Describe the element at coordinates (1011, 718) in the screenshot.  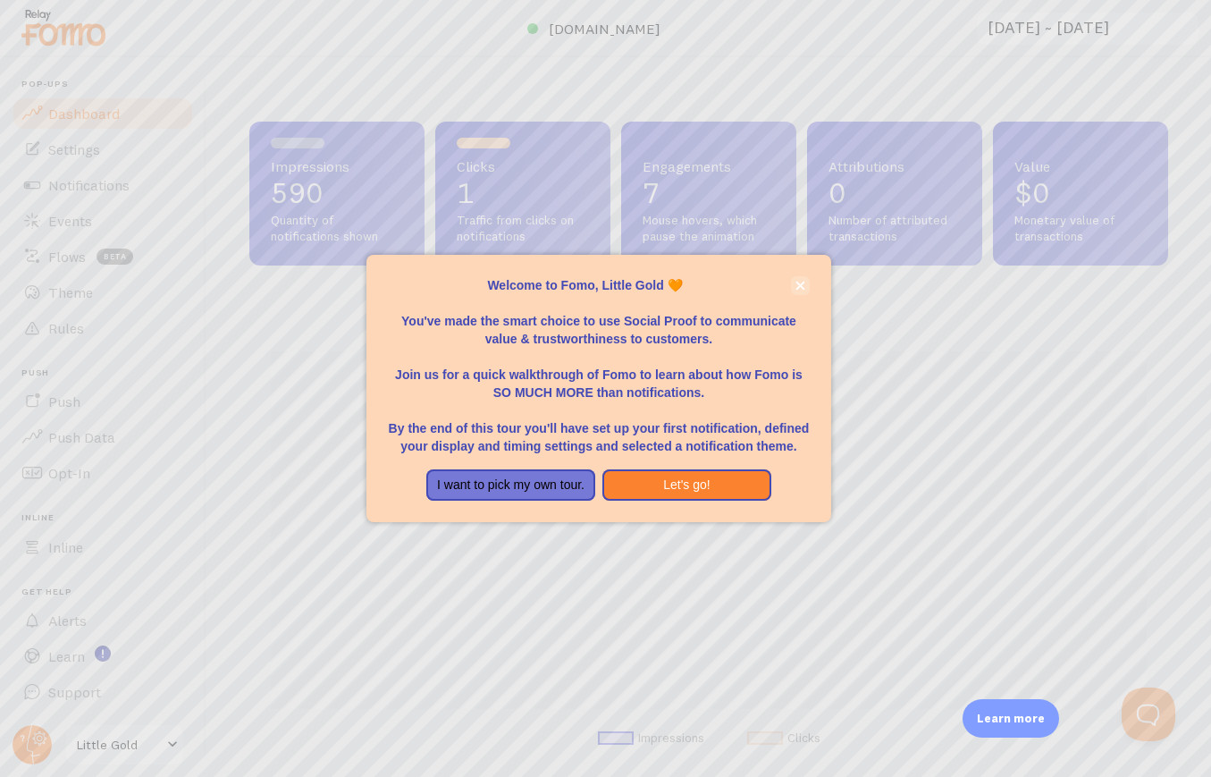
I see `div: Learn more` at that location.